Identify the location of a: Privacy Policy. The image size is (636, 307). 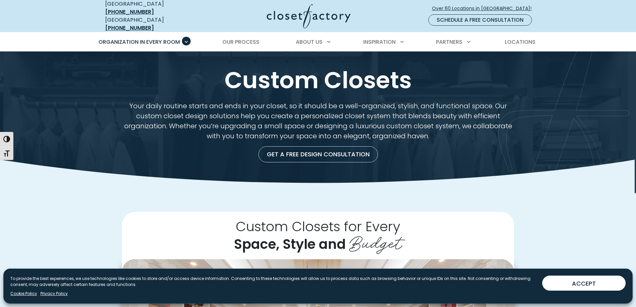
(54, 294).